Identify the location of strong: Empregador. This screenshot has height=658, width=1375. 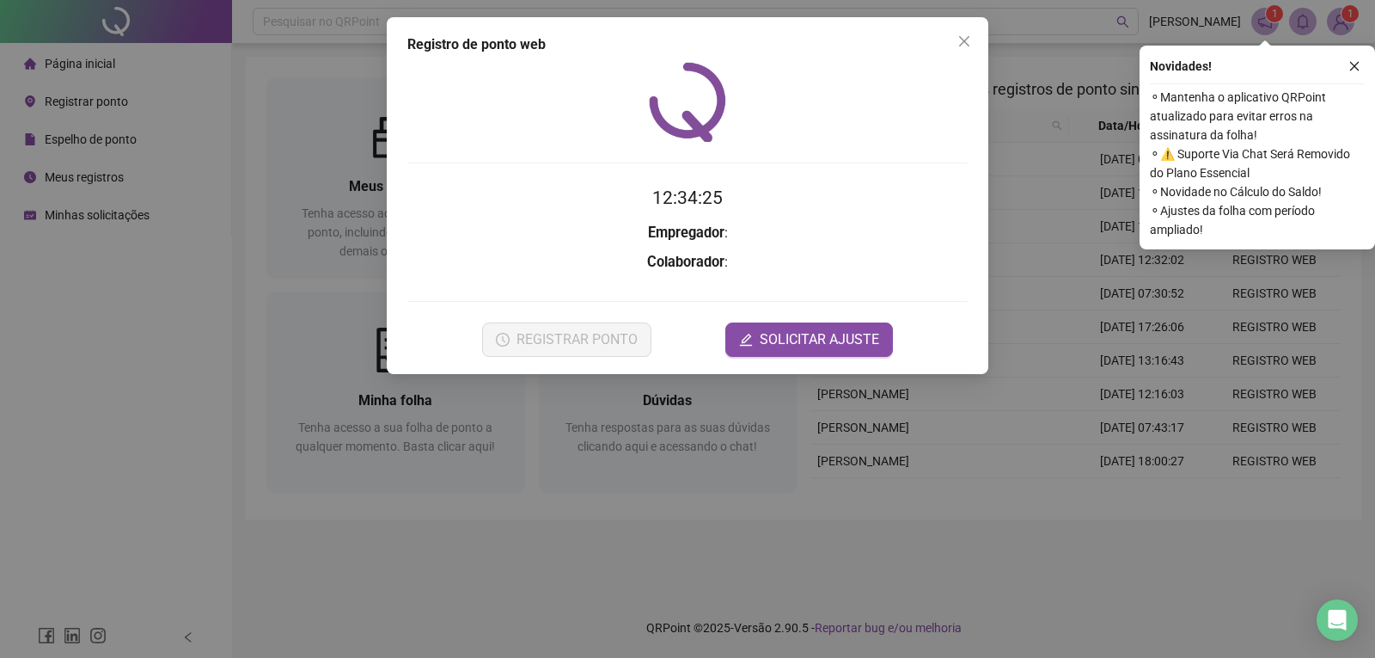
(686, 232).